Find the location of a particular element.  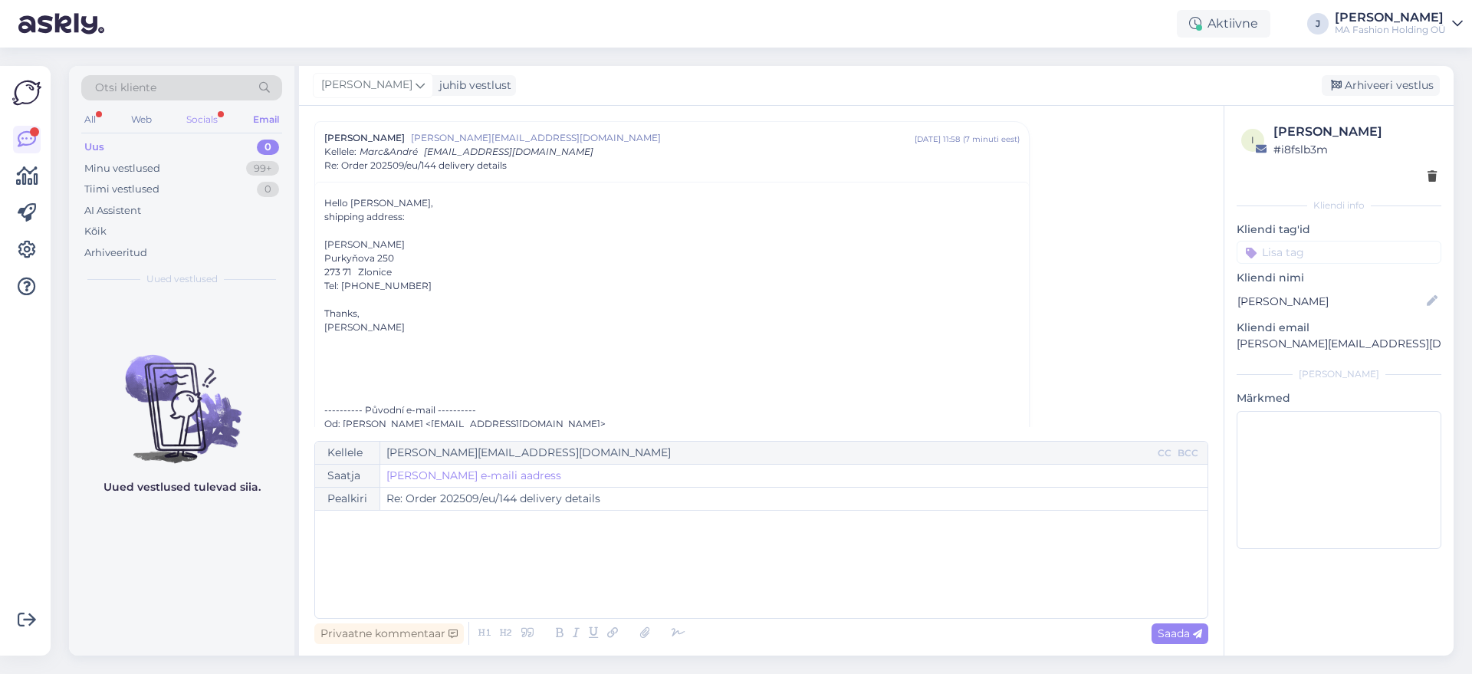

div: Thanks, is located at coordinates (672, 314).